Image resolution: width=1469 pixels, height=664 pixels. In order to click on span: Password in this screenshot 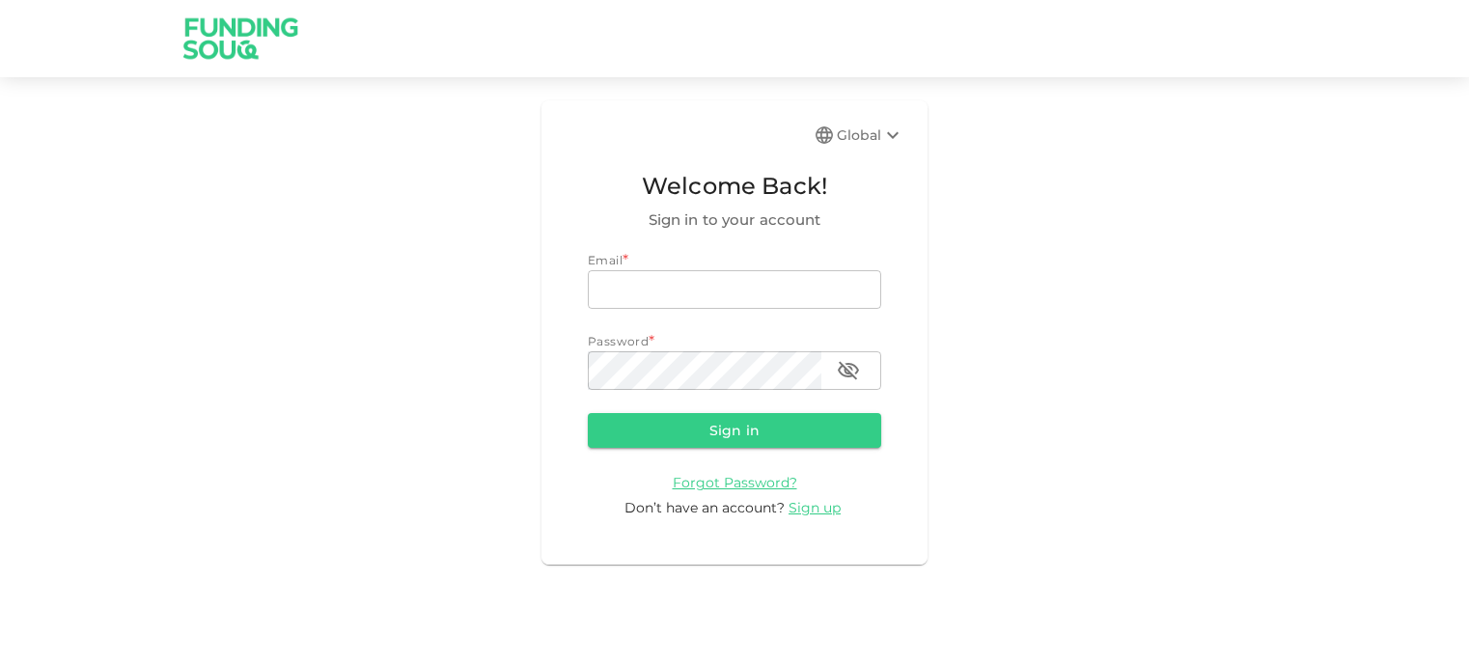, I will do `click(618, 341)`.